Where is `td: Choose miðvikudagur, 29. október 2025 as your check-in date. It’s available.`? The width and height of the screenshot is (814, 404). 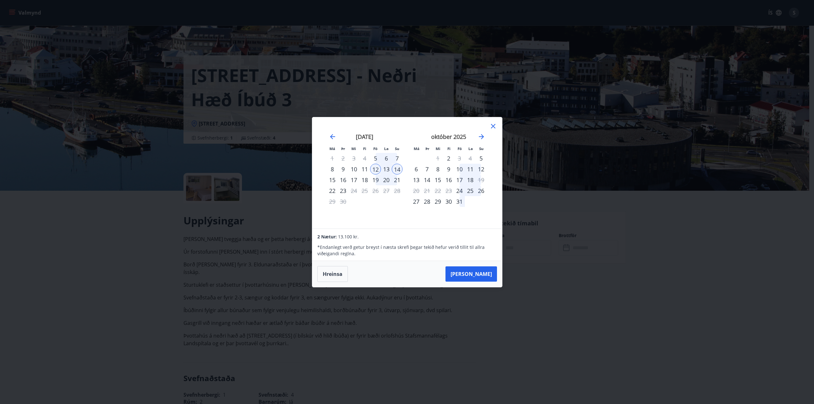
td: Choose miðvikudagur, 29. október 2025 as your check-in date. It’s available. is located at coordinates (438, 201).